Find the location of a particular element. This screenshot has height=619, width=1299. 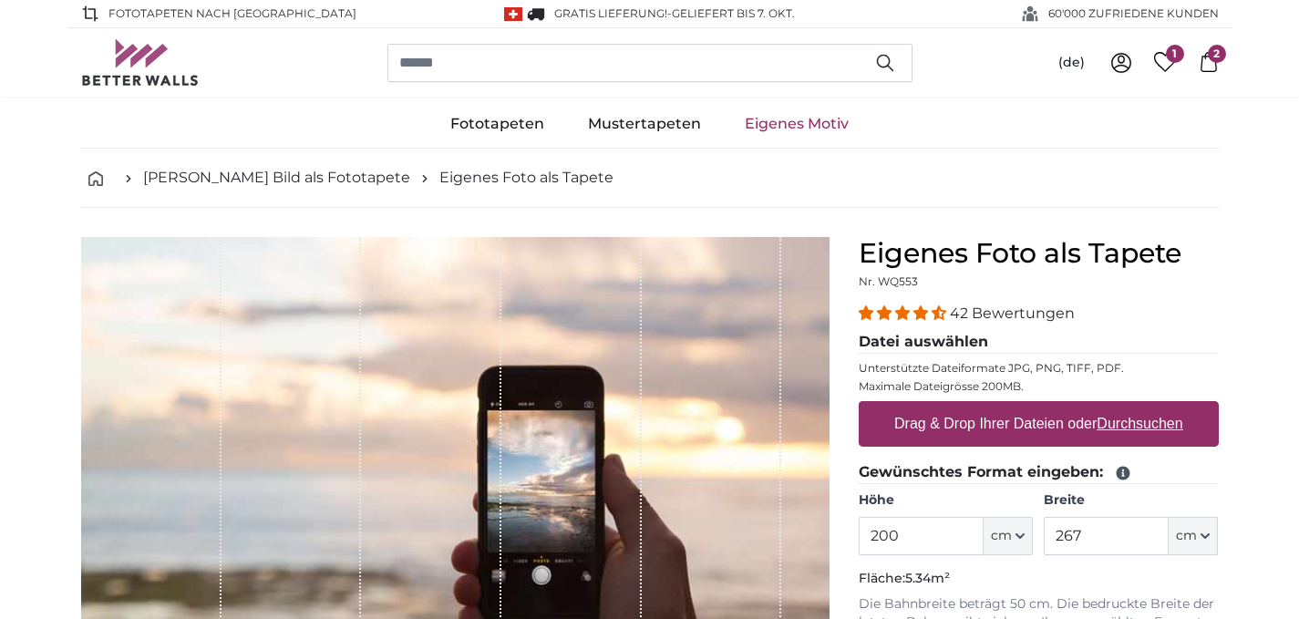

nav: breadcrumbs is located at coordinates (650, 178).